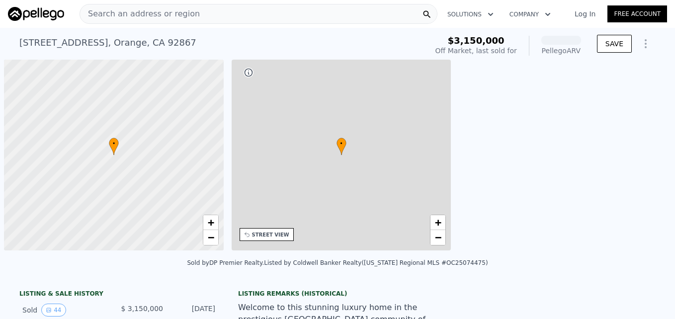 The width and height of the screenshot is (675, 319). Describe the element at coordinates (119, 295) in the screenshot. I see `div: LISTING & SALE HISTORY` at that location.